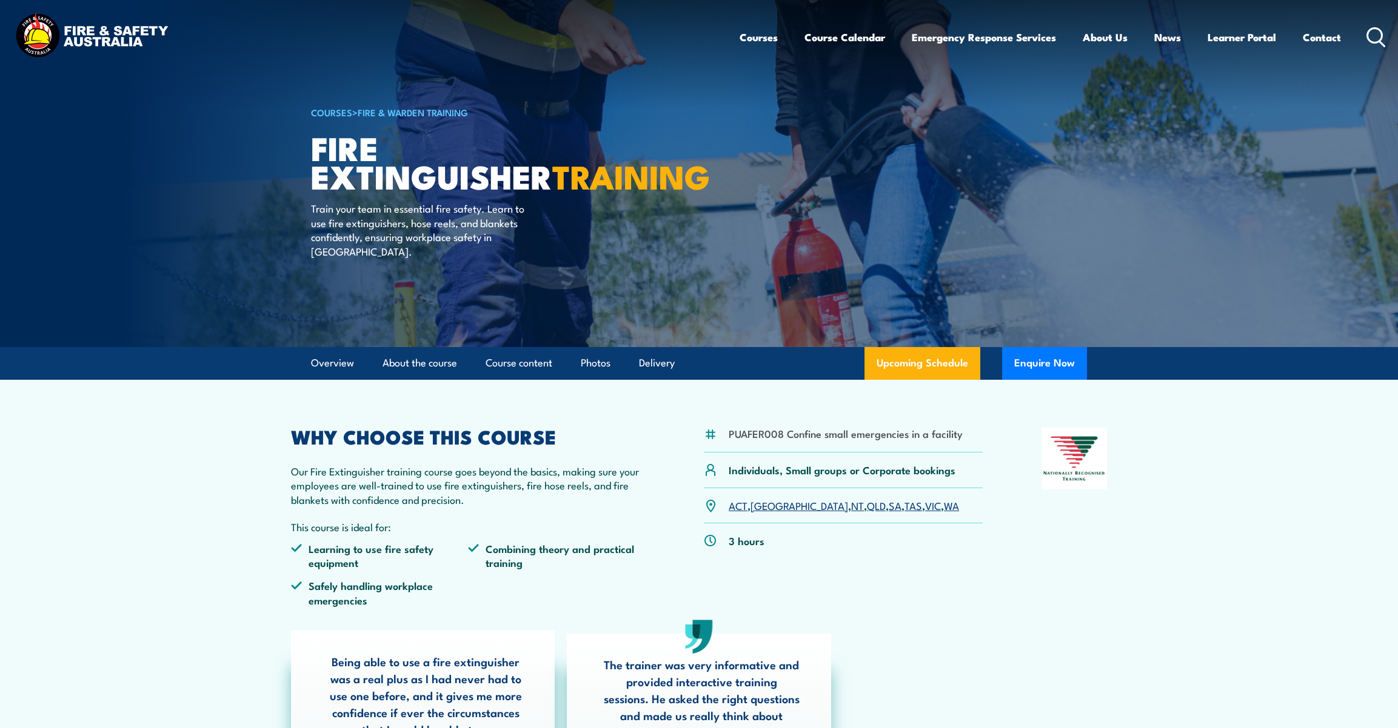  Describe the element at coordinates (631, 175) in the screenshot. I see `strong: TRAINING` at that location.